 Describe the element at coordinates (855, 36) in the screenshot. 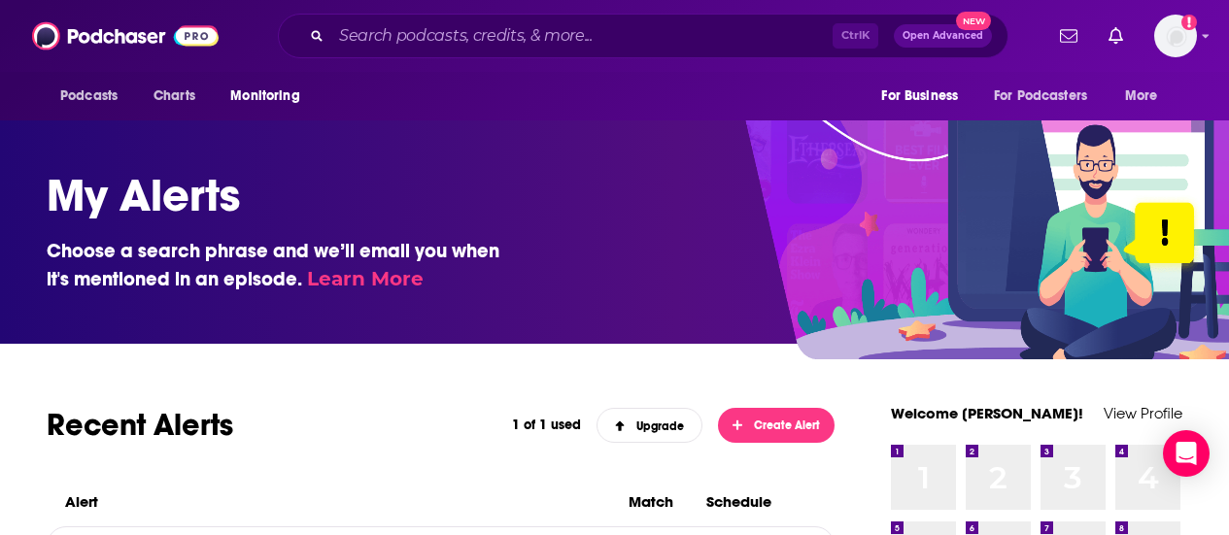

I see `span: Ctrl K` at that location.